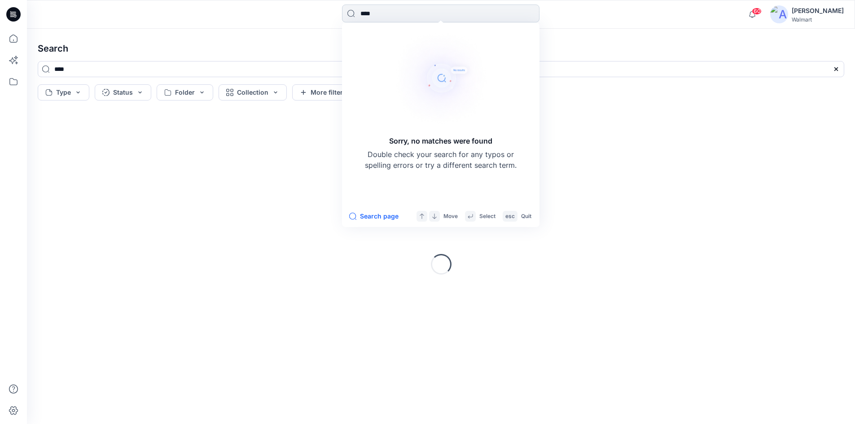 Image resolution: width=855 pixels, height=424 pixels. I want to click on button: Folder, so click(185, 92).